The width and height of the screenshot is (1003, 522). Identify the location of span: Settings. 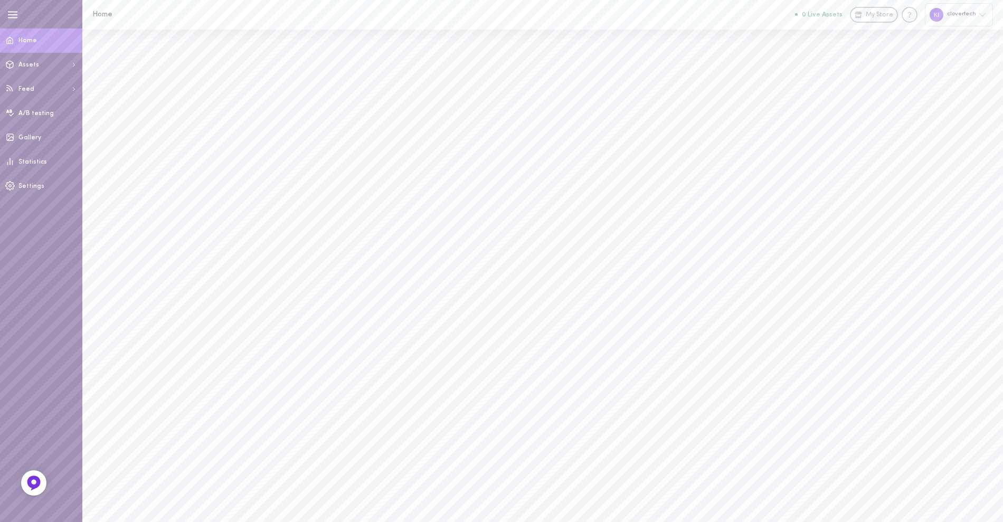
(31, 186).